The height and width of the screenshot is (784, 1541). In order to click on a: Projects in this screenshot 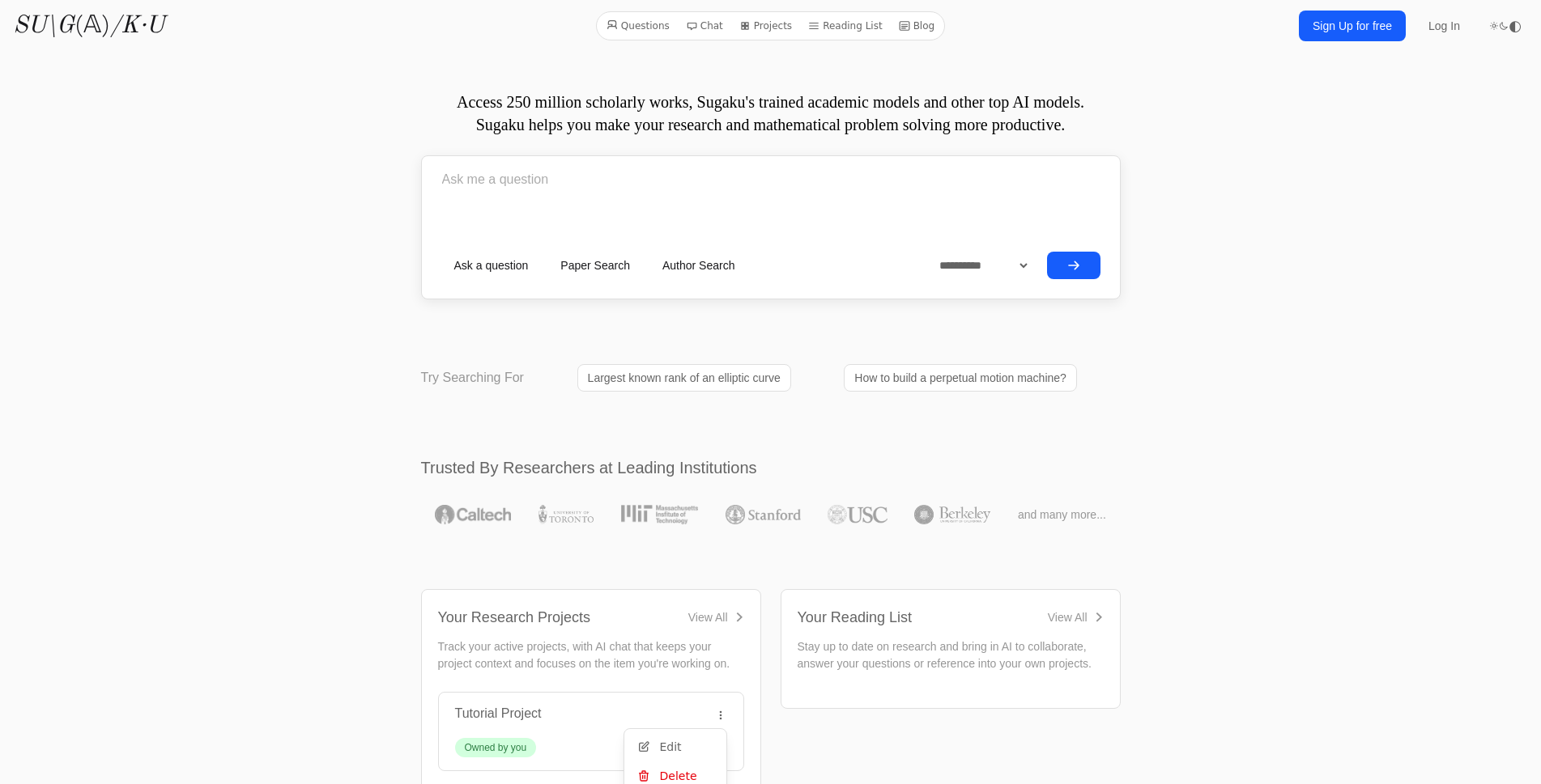, I will do `click(766, 26)`.